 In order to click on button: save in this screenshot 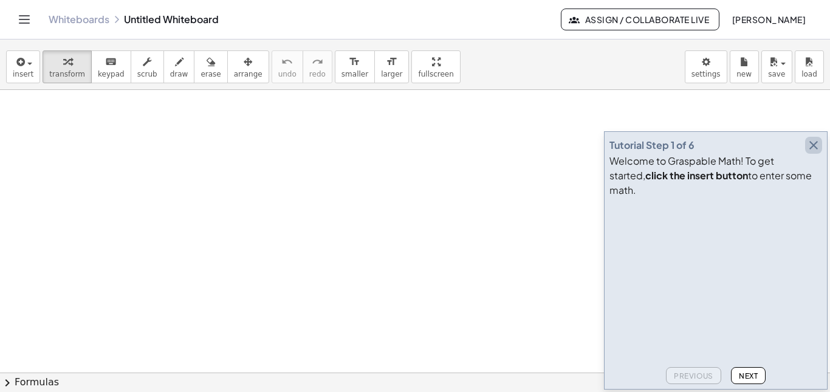, I will do `click(777, 67)`.